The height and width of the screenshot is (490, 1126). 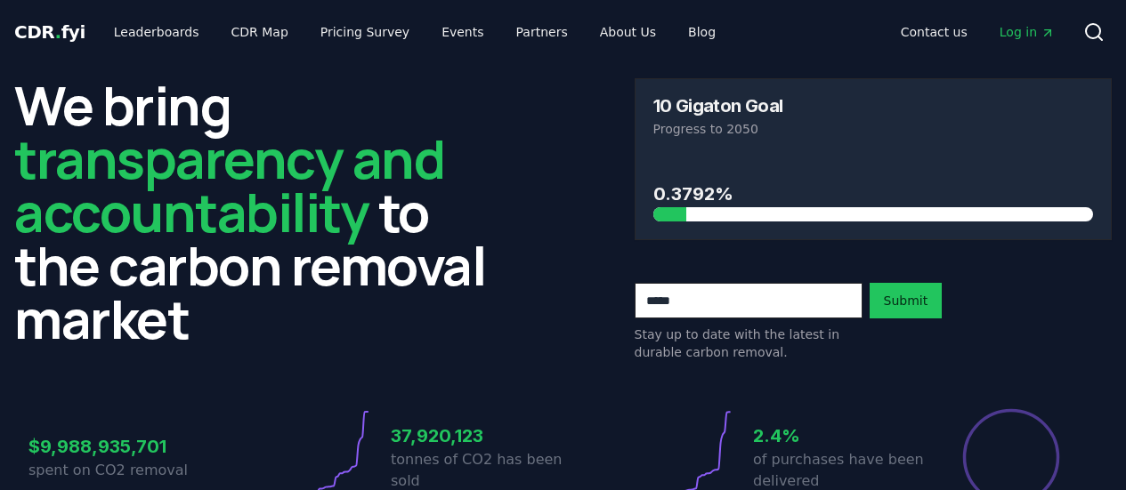 What do you see at coordinates (542, 32) in the screenshot?
I see `a: Partners` at bounding box center [542, 32].